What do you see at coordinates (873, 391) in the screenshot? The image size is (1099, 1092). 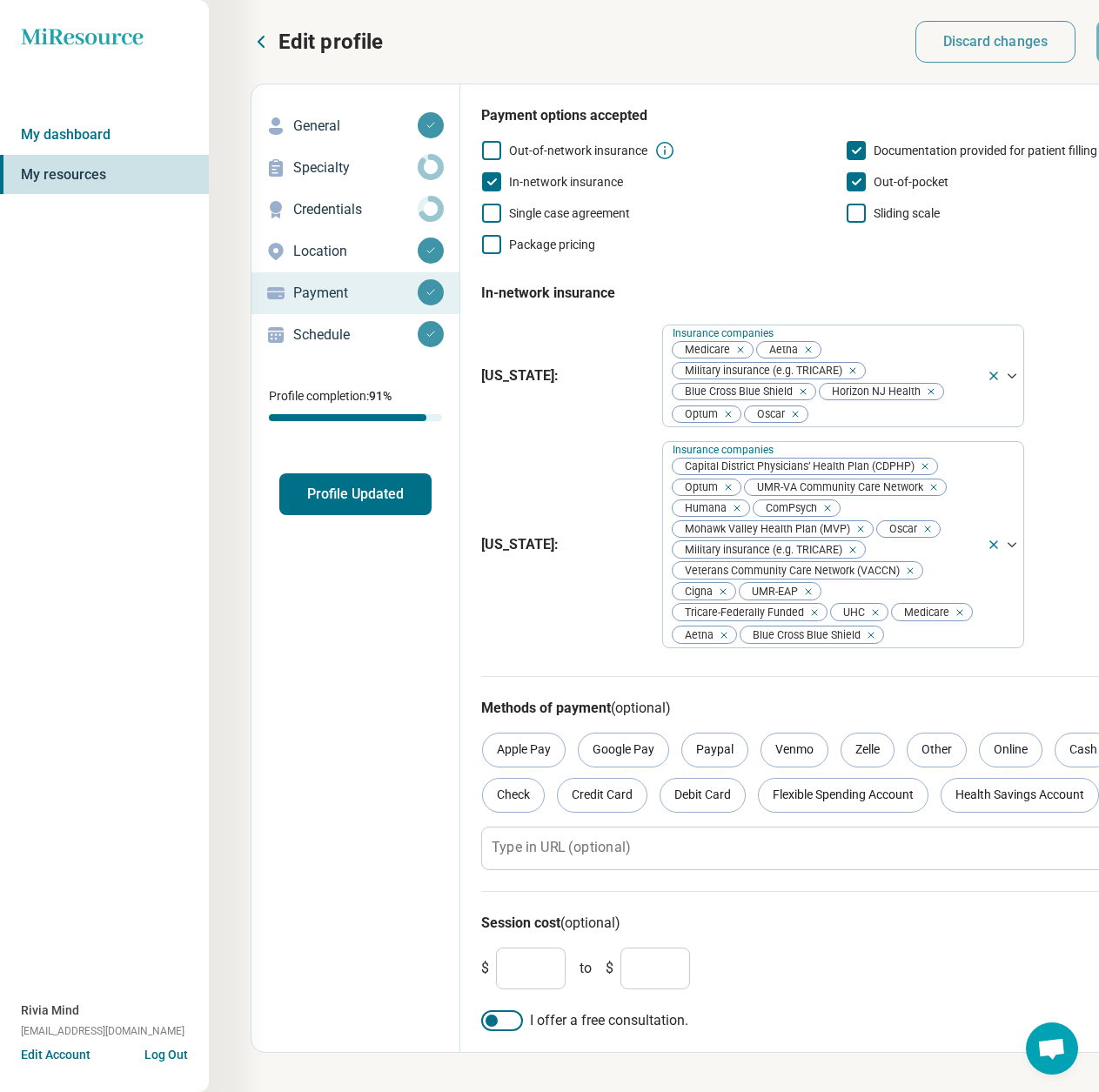 I see `span: Horizon NJ Health` at bounding box center [873, 391].